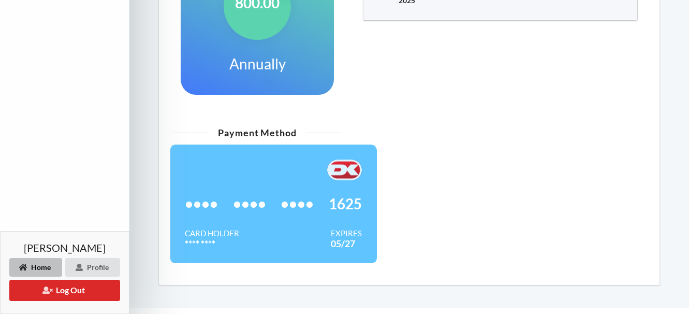 The image size is (689, 314). Describe the element at coordinates (346, 243) in the screenshot. I see `div: 05/27` at that location.